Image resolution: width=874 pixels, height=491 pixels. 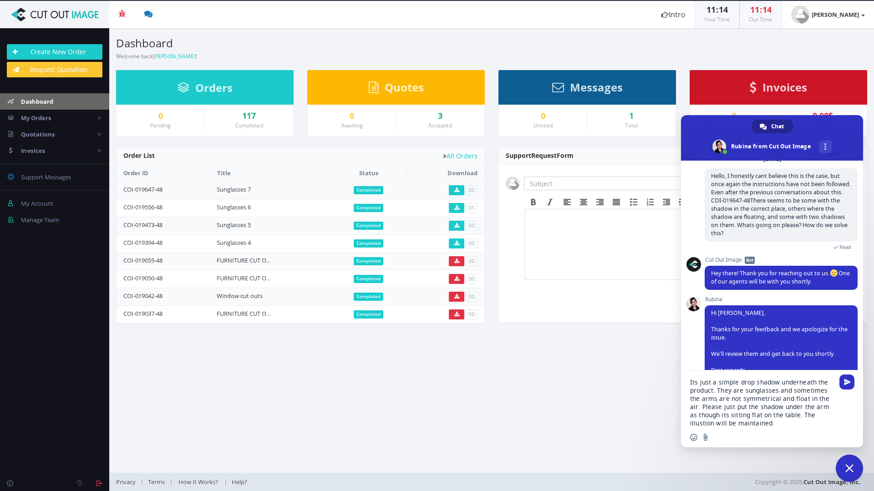 What do you see at coordinates (683, 202) in the screenshot?
I see `div: Increase indent` at bounding box center [683, 202].